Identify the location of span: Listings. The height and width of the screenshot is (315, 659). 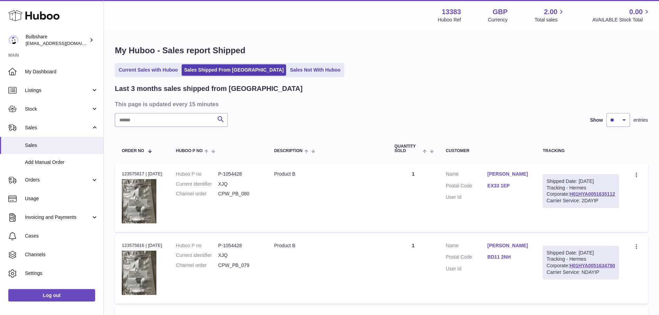
(58, 90).